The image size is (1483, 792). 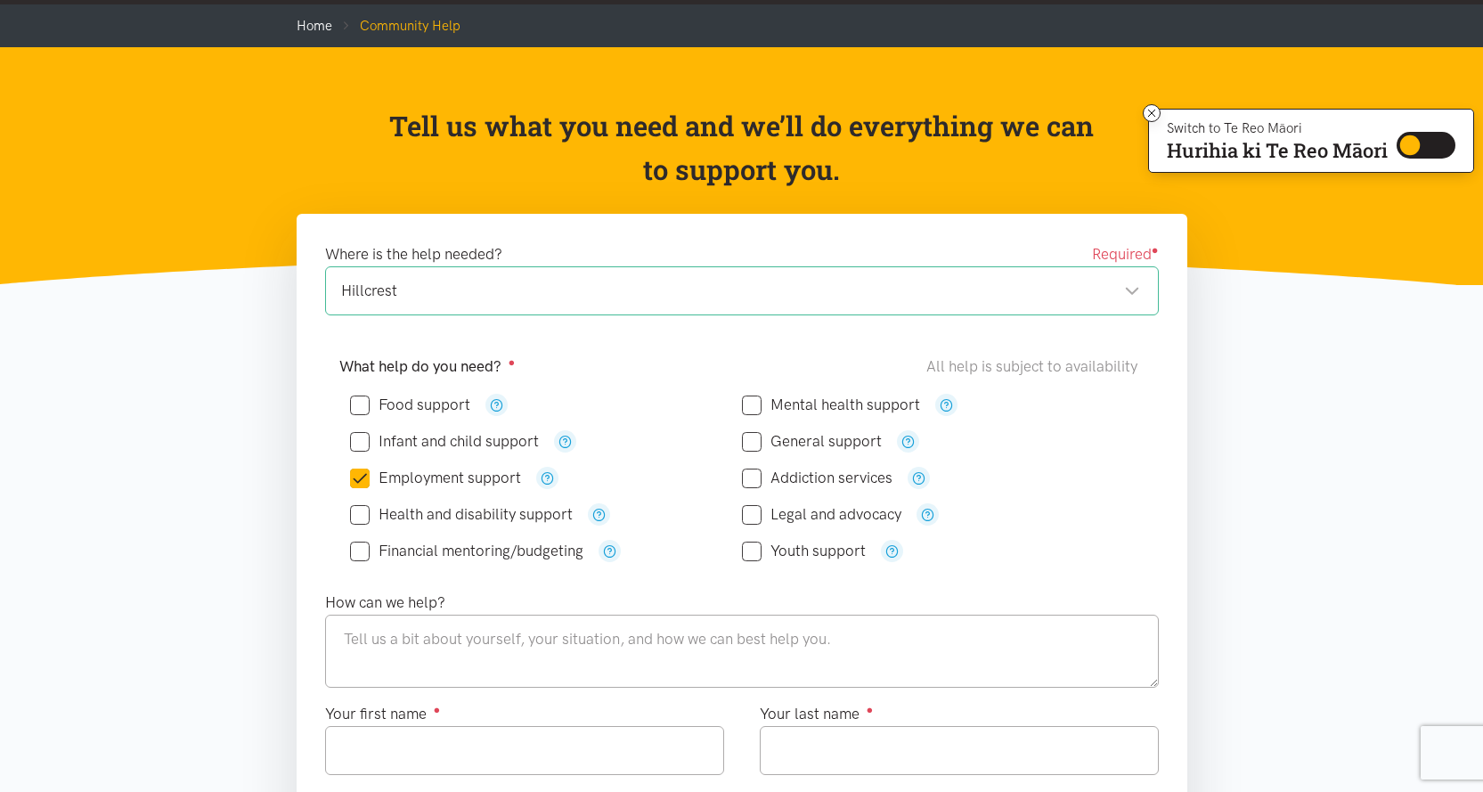 I want to click on label: Addiction services, so click(x=817, y=477).